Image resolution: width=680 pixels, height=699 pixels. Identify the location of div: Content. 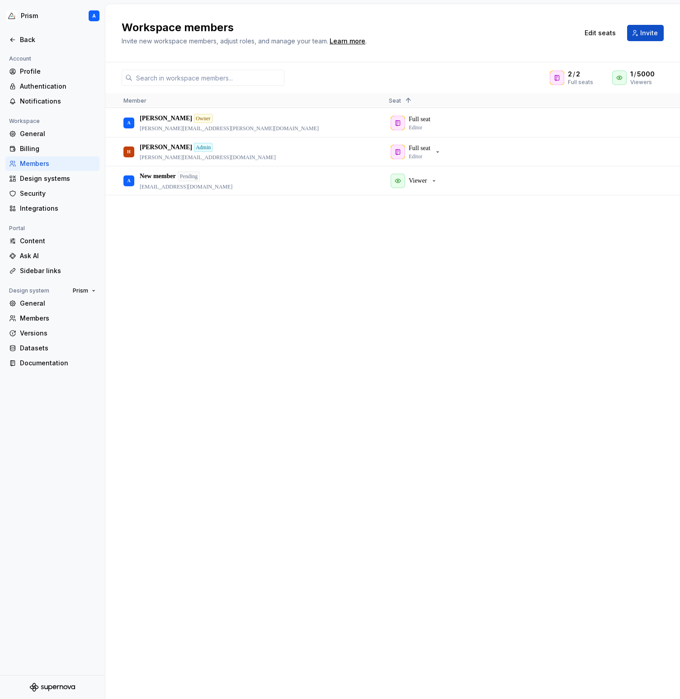
(58, 241).